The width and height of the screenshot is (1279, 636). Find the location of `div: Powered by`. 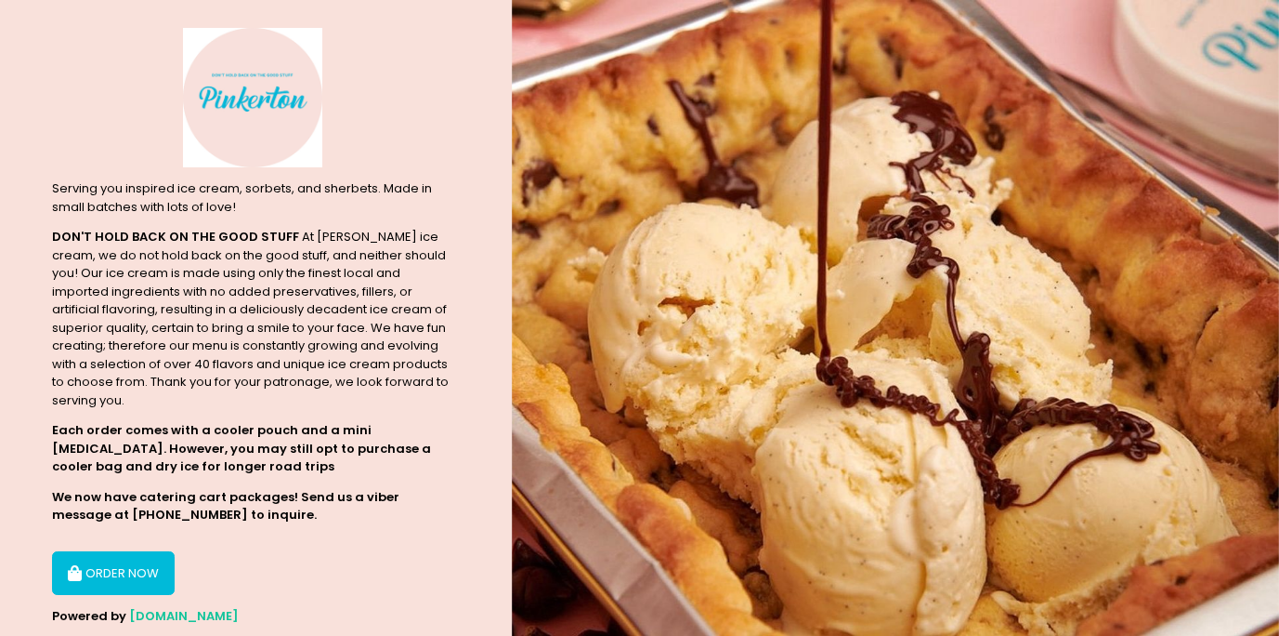

div: Powered by is located at coordinates (256, 616).